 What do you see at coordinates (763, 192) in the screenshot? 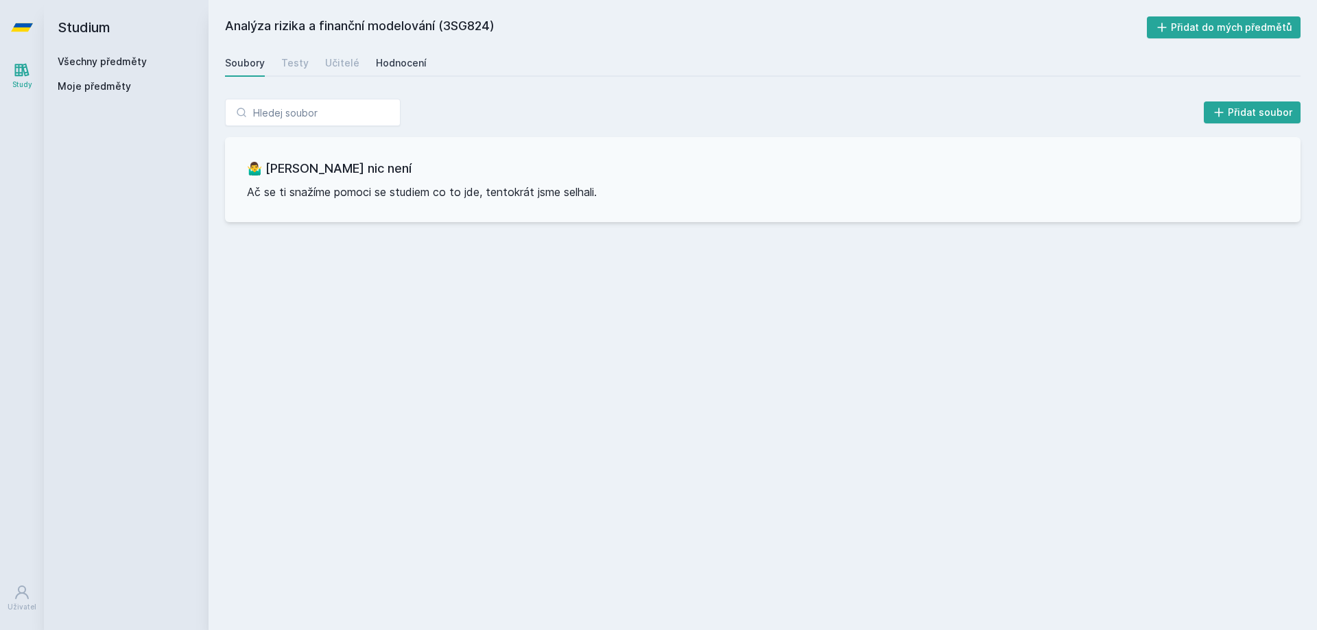
I see `p: Ač se ti snažíme pomoci se studiem co to jde, tentokrát jsme selhali.` at bounding box center [763, 192].